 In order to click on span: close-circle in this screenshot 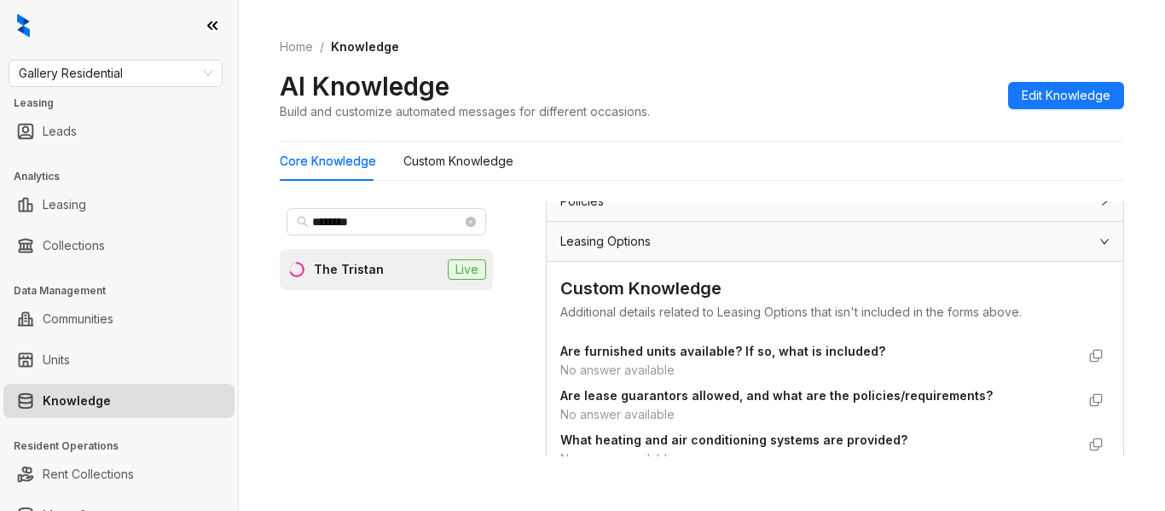, I will do `click(471, 222)`.